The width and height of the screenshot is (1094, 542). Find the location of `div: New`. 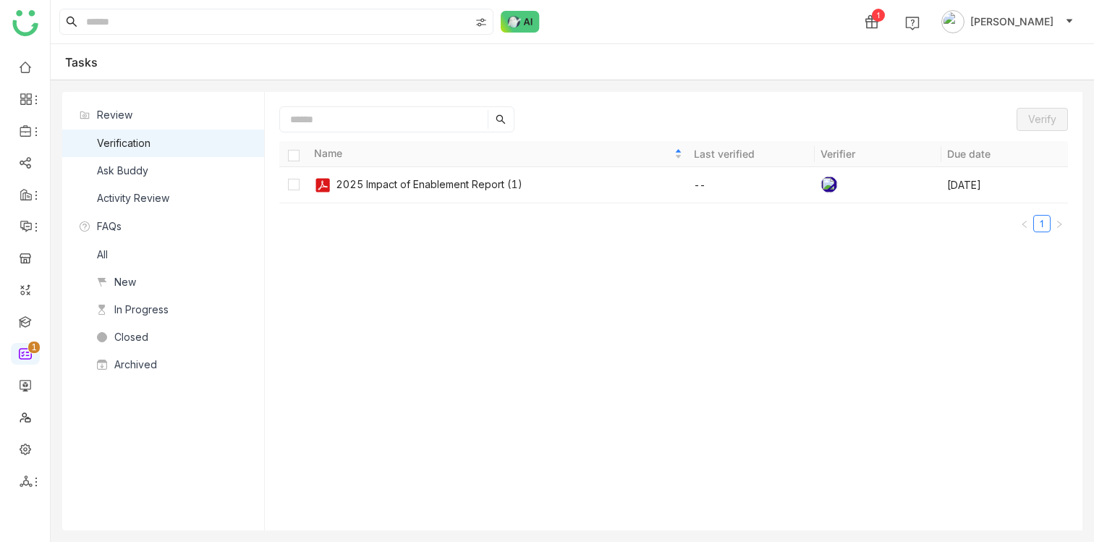

div: New is located at coordinates (125, 282).